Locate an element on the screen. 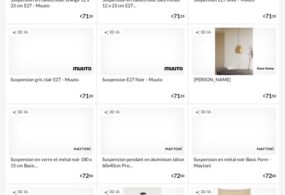  a: Creation icon 3D IA Suspension en verre et métal noir 180 x 15 cm Basic... €7200 is located at coordinates (51, 144).